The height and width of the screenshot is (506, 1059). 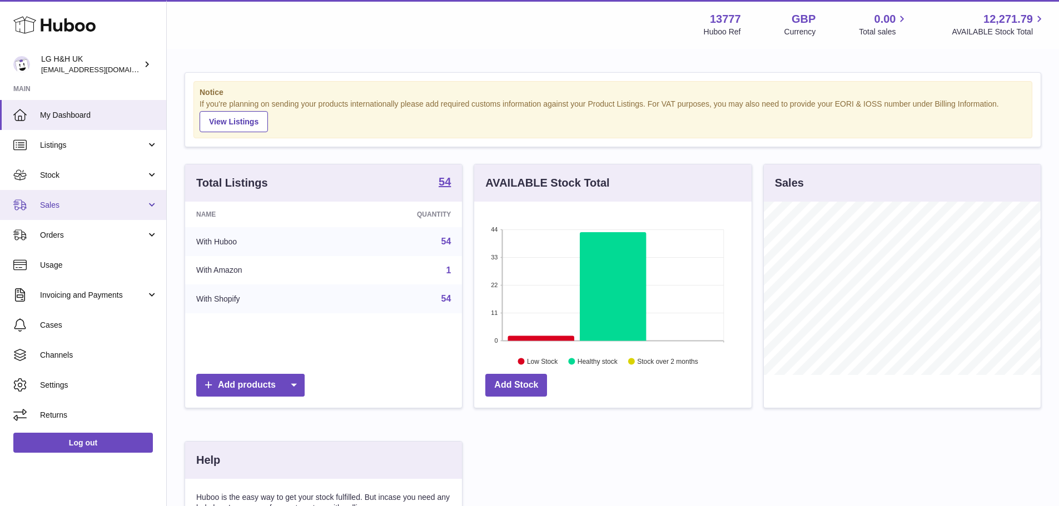 I want to click on a: Log out, so click(x=83, y=443).